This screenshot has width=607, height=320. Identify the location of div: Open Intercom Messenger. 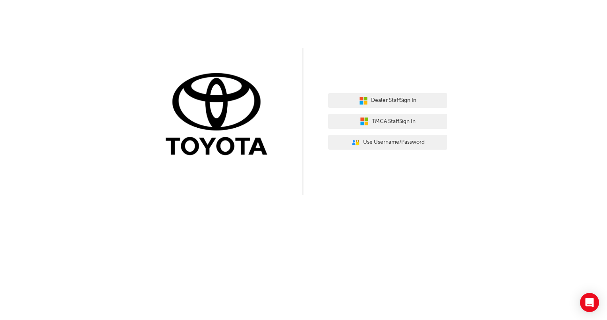
(590, 302).